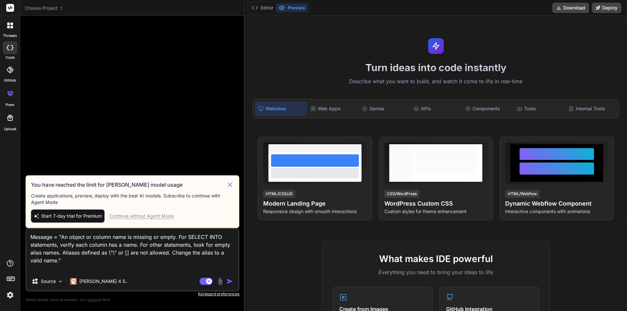 The image size is (627, 311). What do you see at coordinates (435, 68) in the screenshot?
I see `h1: Turn ideas into code instantly` at bounding box center [435, 68].